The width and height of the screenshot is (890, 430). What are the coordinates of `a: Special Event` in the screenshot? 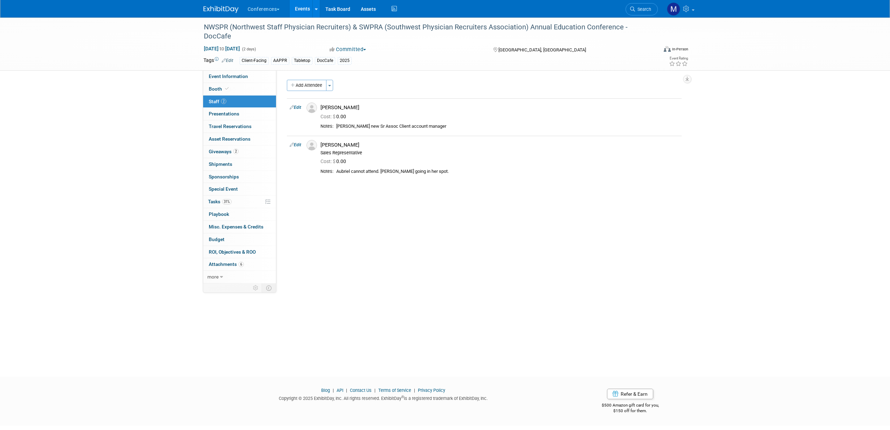 It's located at (239, 189).